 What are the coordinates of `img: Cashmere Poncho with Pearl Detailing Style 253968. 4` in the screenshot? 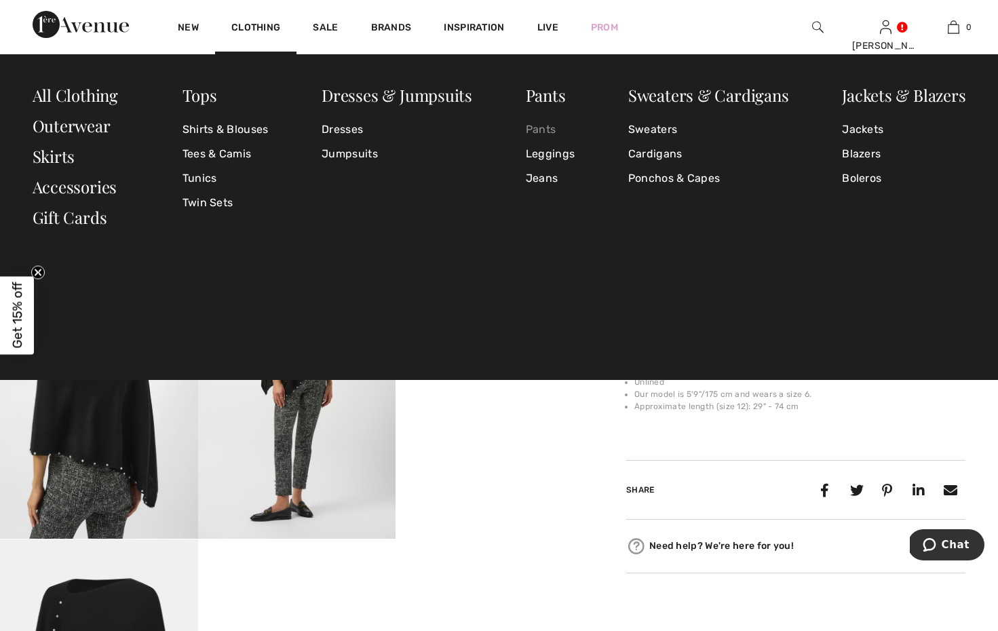 It's located at (297, 390).